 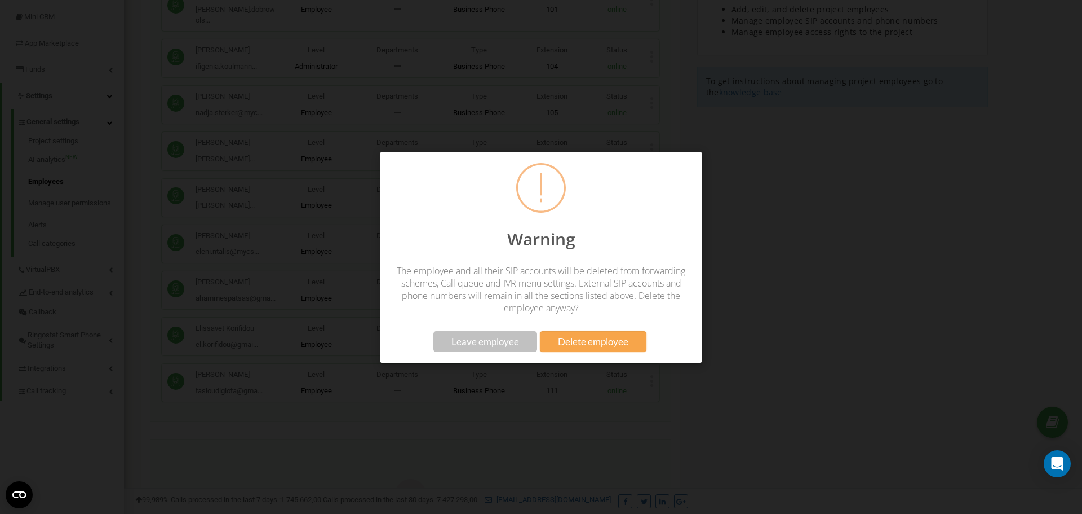 I want to click on button: Delete employee, so click(x=593, y=341).